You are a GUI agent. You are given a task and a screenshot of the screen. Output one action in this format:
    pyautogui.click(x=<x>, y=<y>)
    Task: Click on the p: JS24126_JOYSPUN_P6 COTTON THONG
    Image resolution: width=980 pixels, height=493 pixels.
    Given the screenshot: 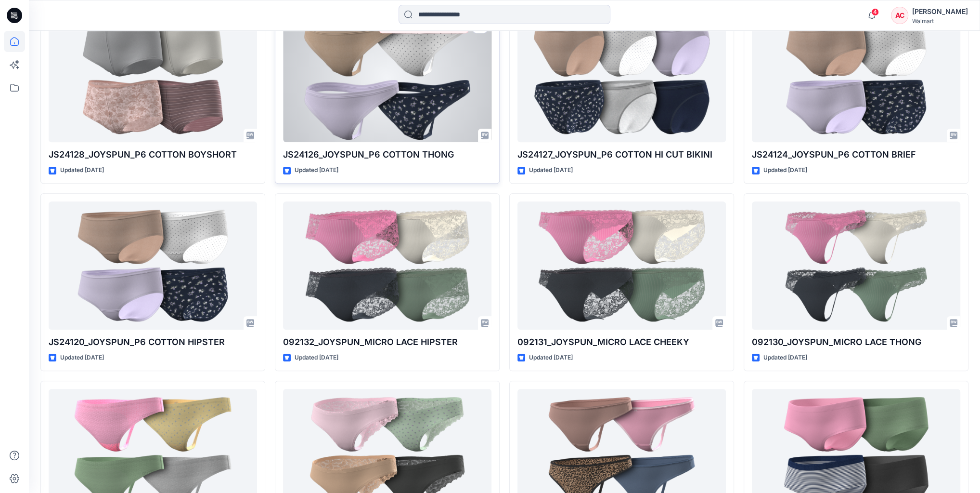 What is the action you would take?
    pyautogui.click(x=387, y=155)
    